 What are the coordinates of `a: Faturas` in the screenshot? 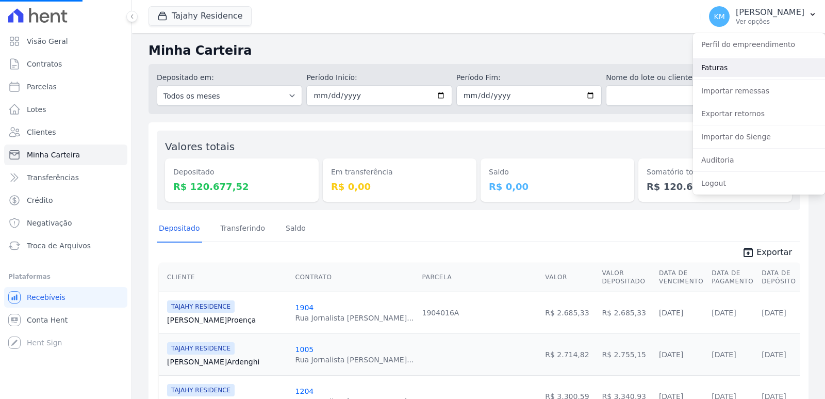 It's located at (759, 68).